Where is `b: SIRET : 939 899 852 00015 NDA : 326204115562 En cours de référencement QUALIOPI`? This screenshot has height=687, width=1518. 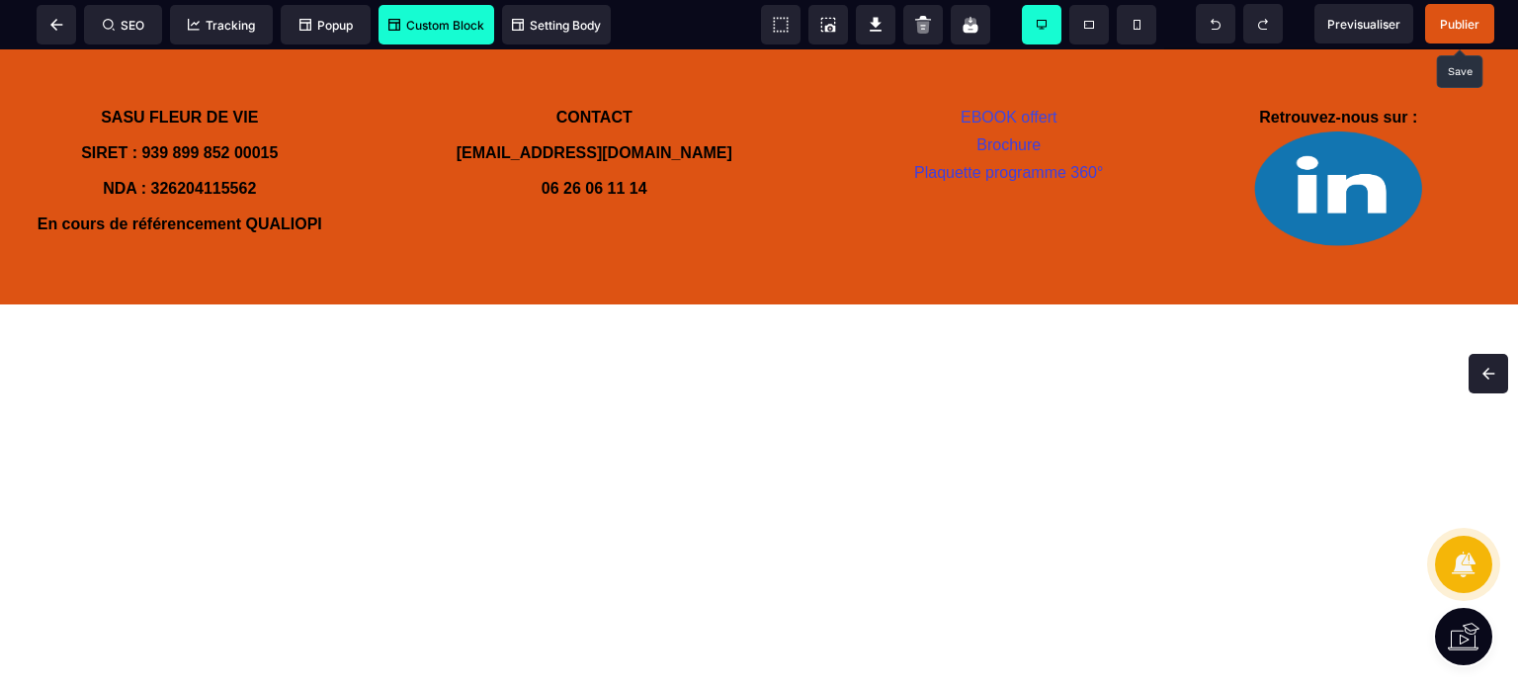
b: SIRET : 939 899 852 00015 NDA : 326204115562 En cours de référencement QUALIOPI is located at coordinates (180, 138).